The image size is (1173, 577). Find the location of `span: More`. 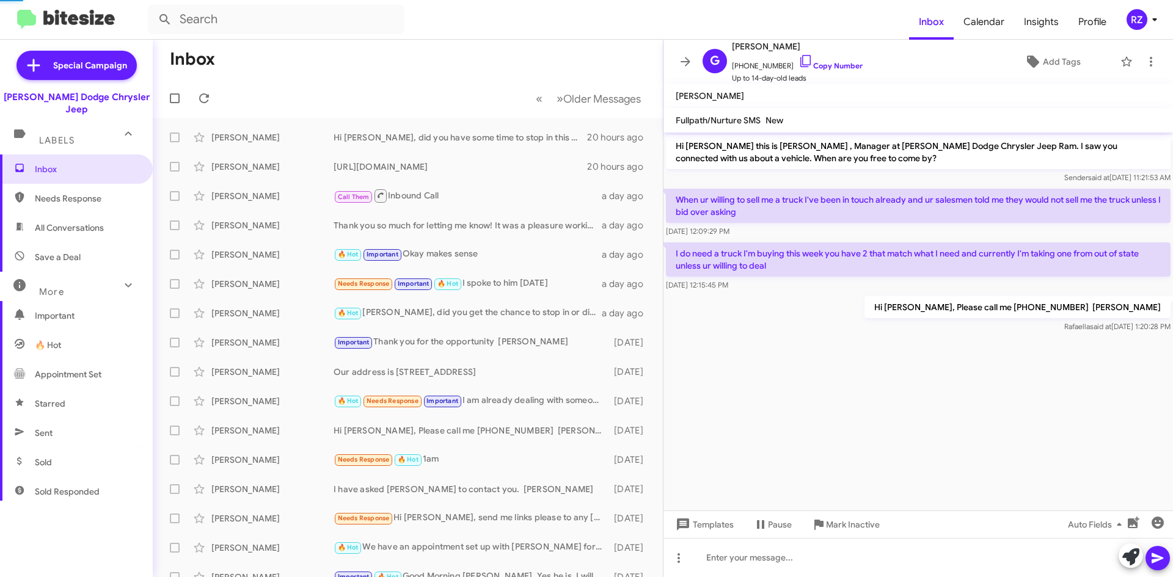

span: More is located at coordinates (51, 292).